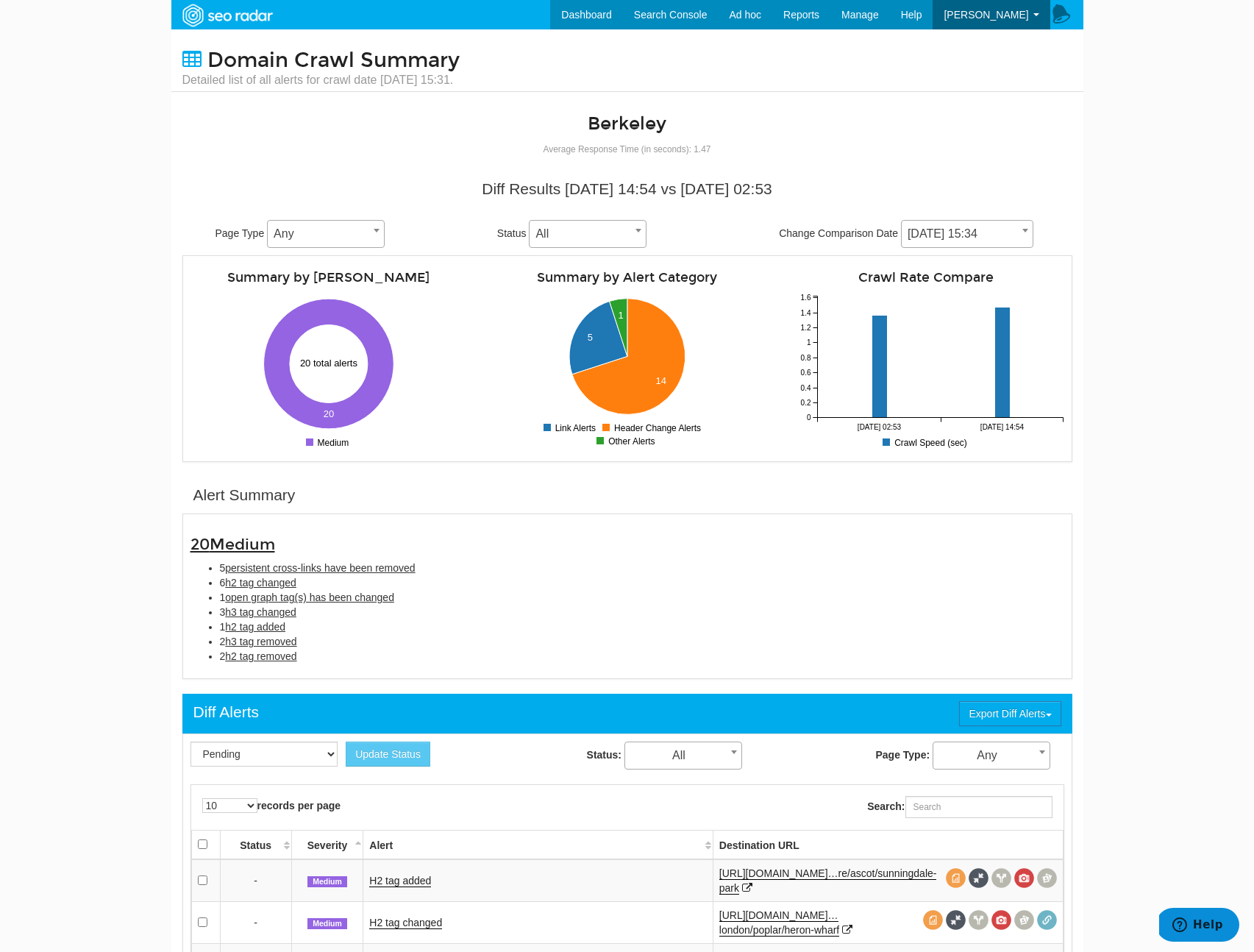  I want to click on span: Redirect chain, so click(1046, 920).